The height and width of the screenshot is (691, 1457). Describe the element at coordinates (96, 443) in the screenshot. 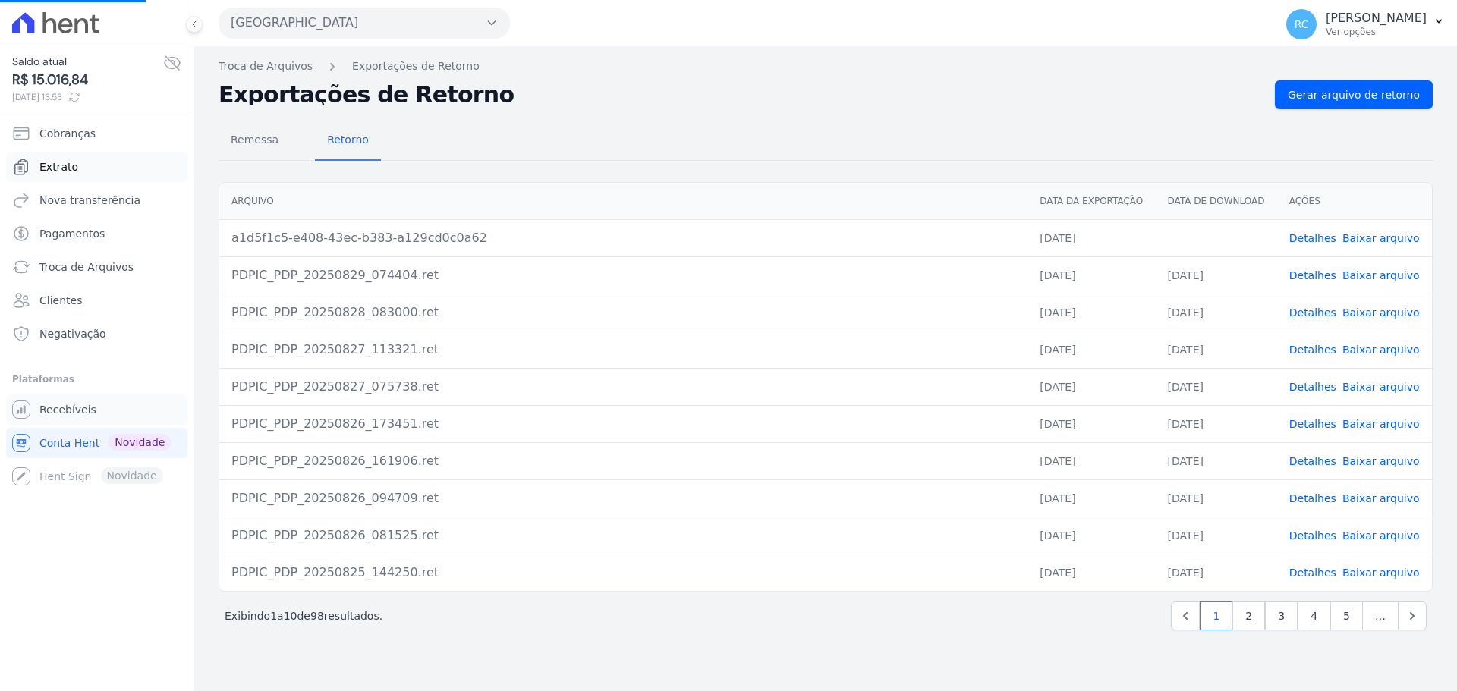

I see `a: Conta Hent Novidade` at that location.